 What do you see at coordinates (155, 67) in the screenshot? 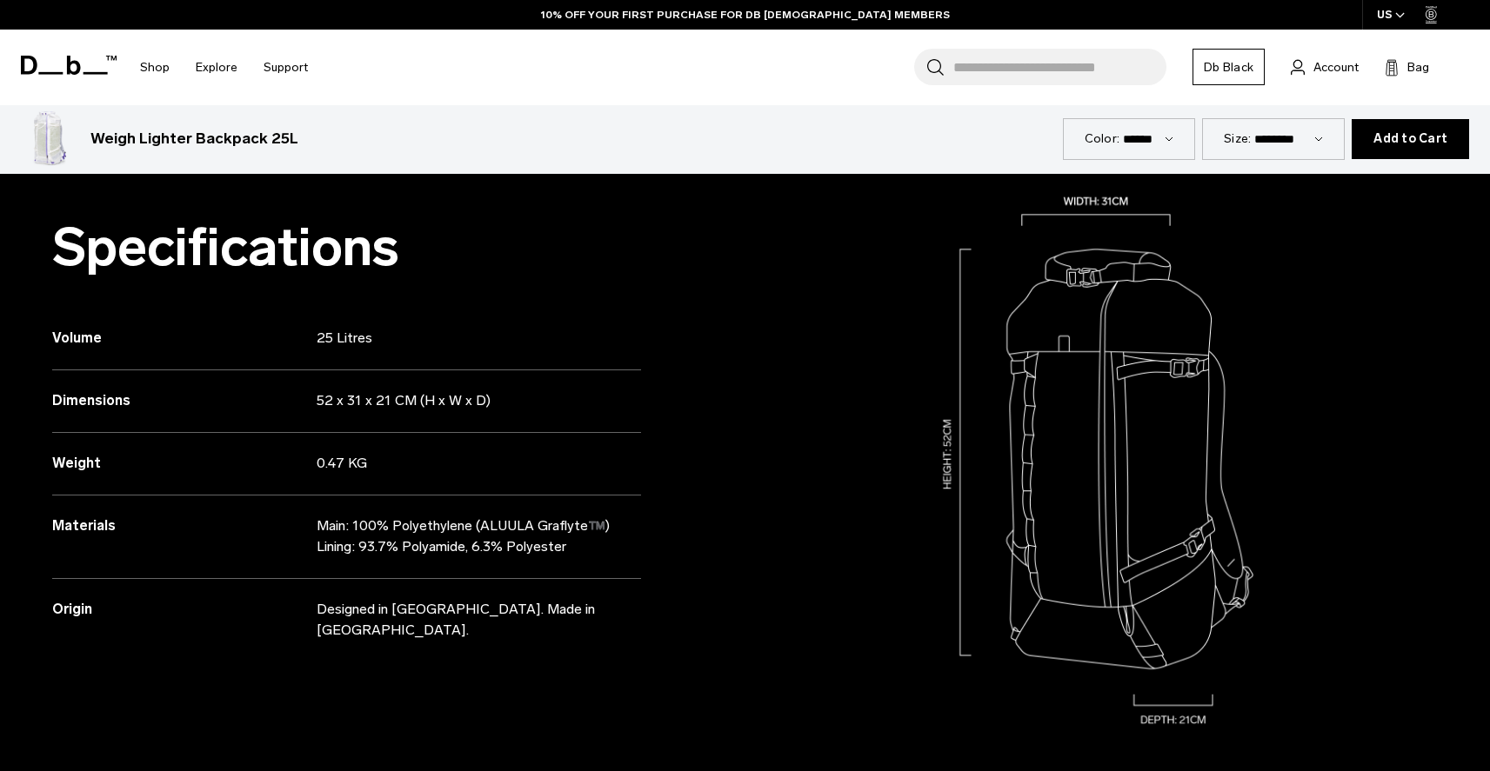
I see `a: Shop` at bounding box center [155, 67].